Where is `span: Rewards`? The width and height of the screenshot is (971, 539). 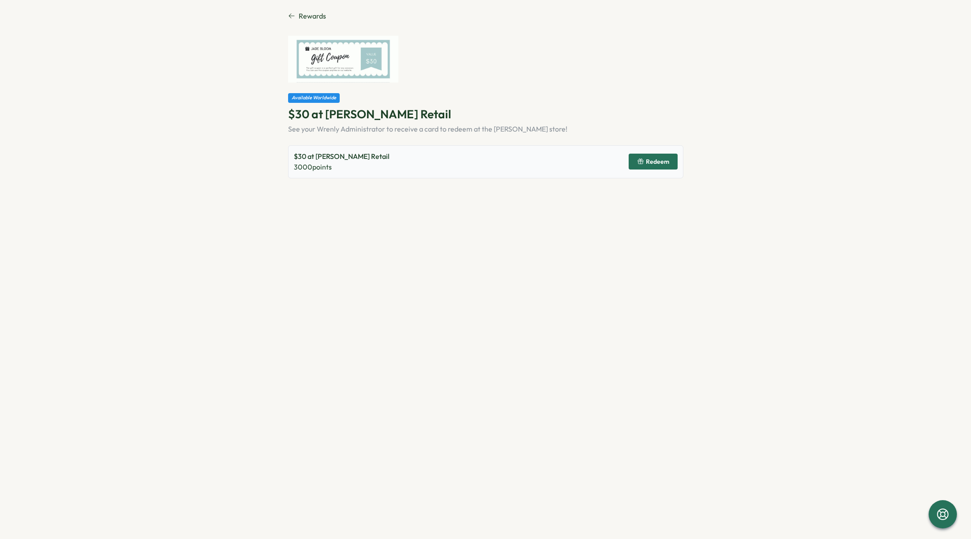 span: Rewards is located at coordinates (312, 16).